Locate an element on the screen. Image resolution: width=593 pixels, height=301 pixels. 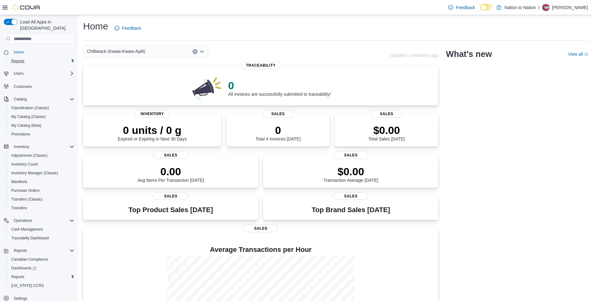
span: Settings is located at coordinates (20, 298).